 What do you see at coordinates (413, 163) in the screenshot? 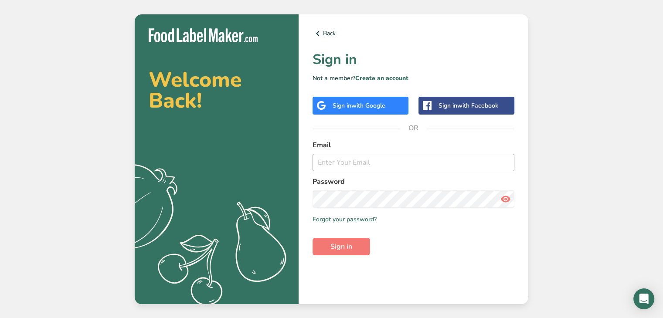
I see `input: Enter Your Email` at bounding box center [413, 163].